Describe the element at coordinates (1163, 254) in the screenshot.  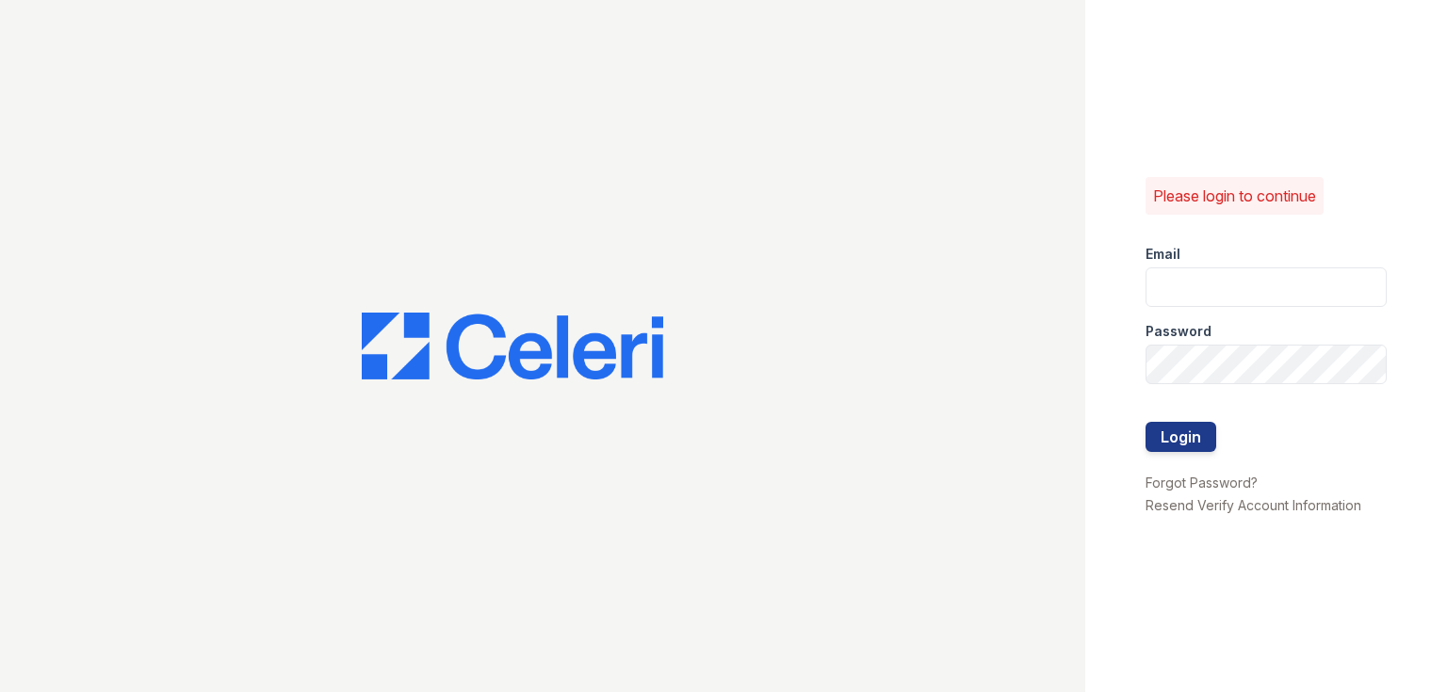
I see `label: Email` at that location.